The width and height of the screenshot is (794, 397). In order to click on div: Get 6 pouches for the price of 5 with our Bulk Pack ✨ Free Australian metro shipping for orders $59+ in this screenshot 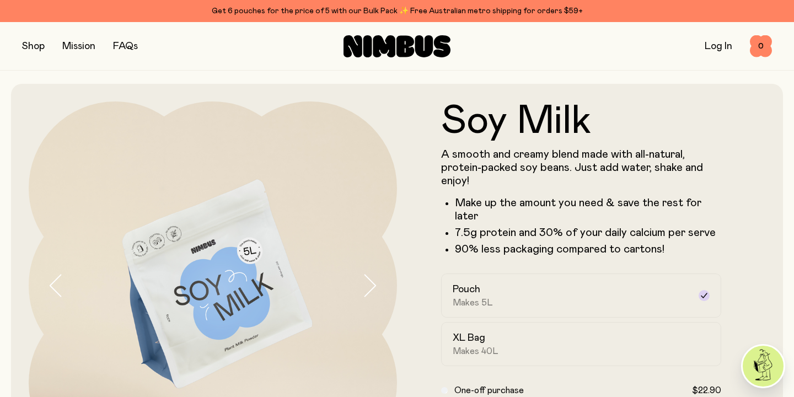, I will do `click(397, 11)`.